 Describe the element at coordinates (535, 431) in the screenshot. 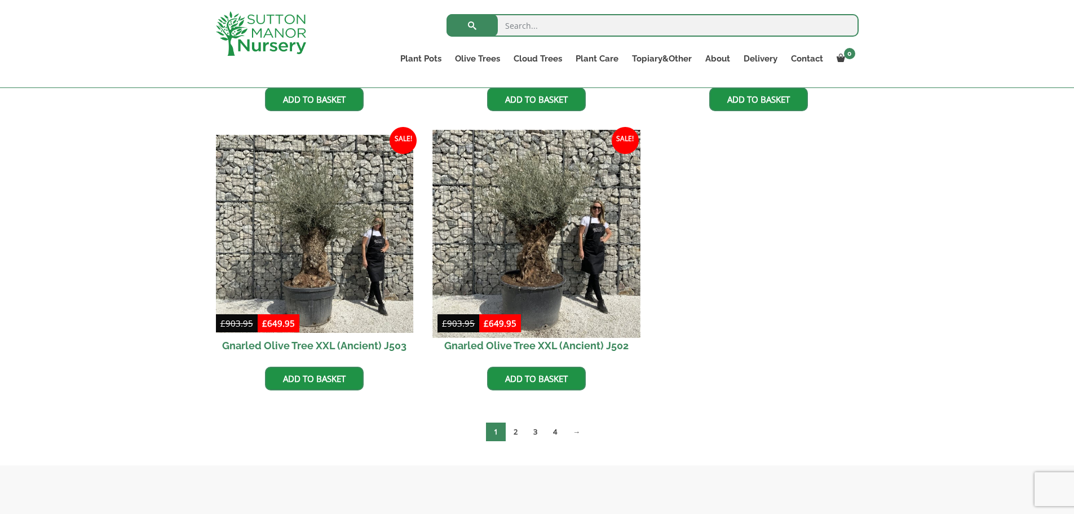

I see `a: Page 3` at that location.